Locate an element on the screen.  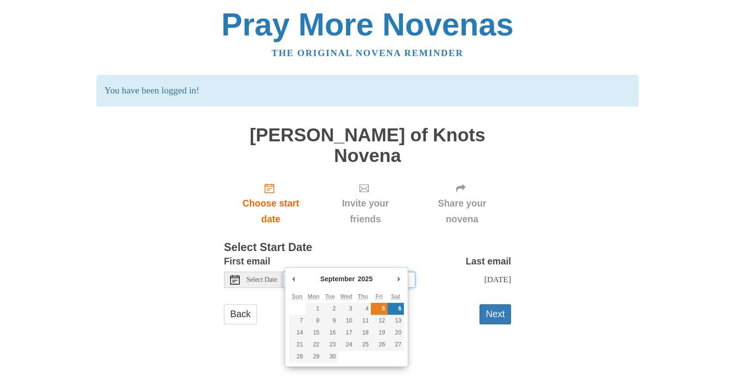
button: 14 is located at coordinates (297, 332).